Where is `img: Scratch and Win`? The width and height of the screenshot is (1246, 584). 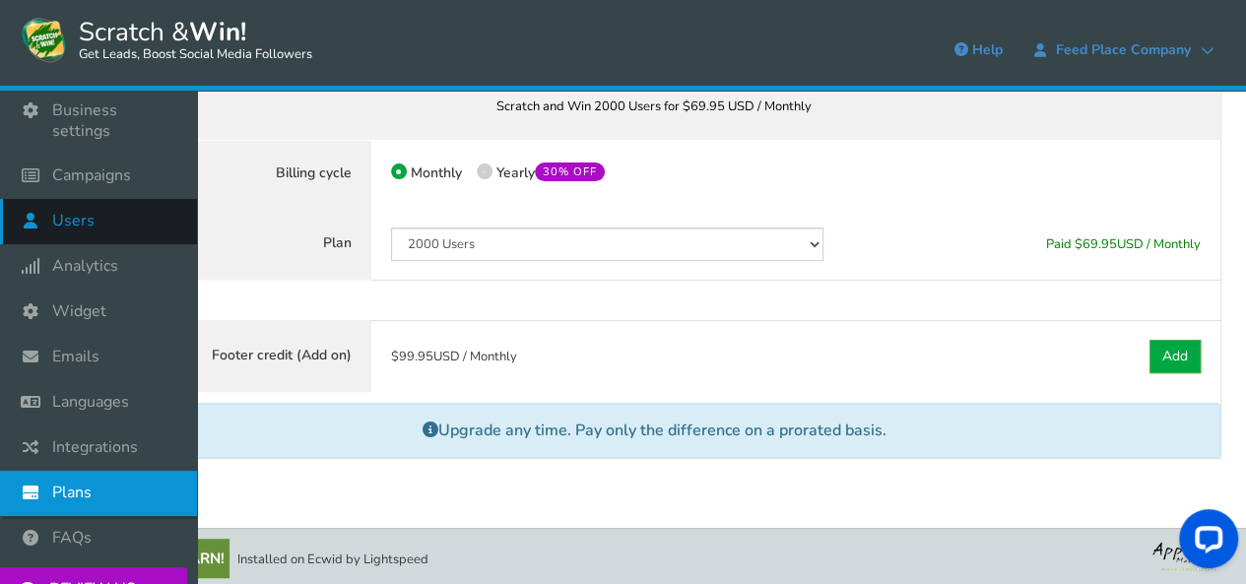
img: Scratch and Win is located at coordinates (44, 39).